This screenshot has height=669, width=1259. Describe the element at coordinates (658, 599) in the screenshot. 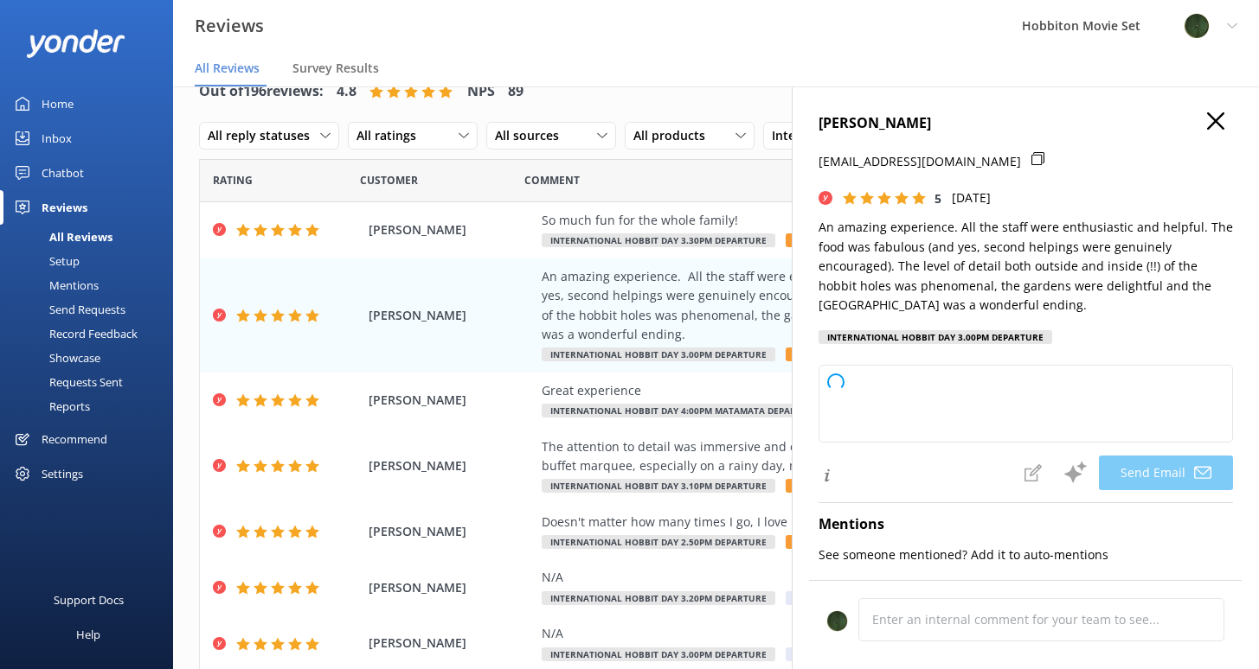

I see `span: International Hobbit Day 3.20pm Departure` at that location.